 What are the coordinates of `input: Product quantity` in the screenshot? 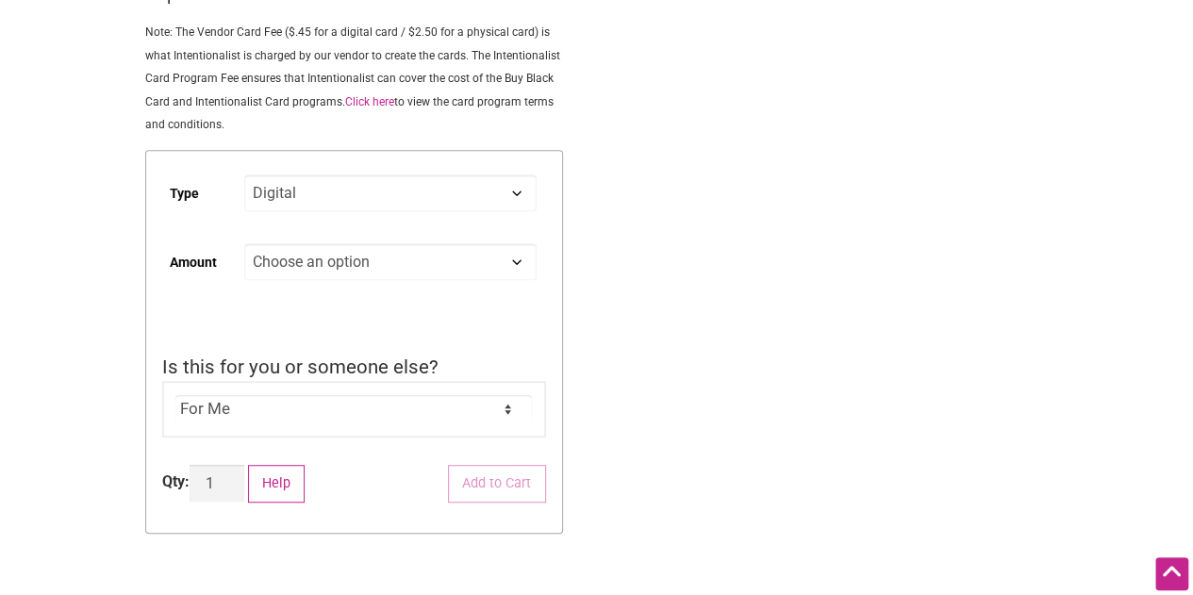 It's located at (217, 483).